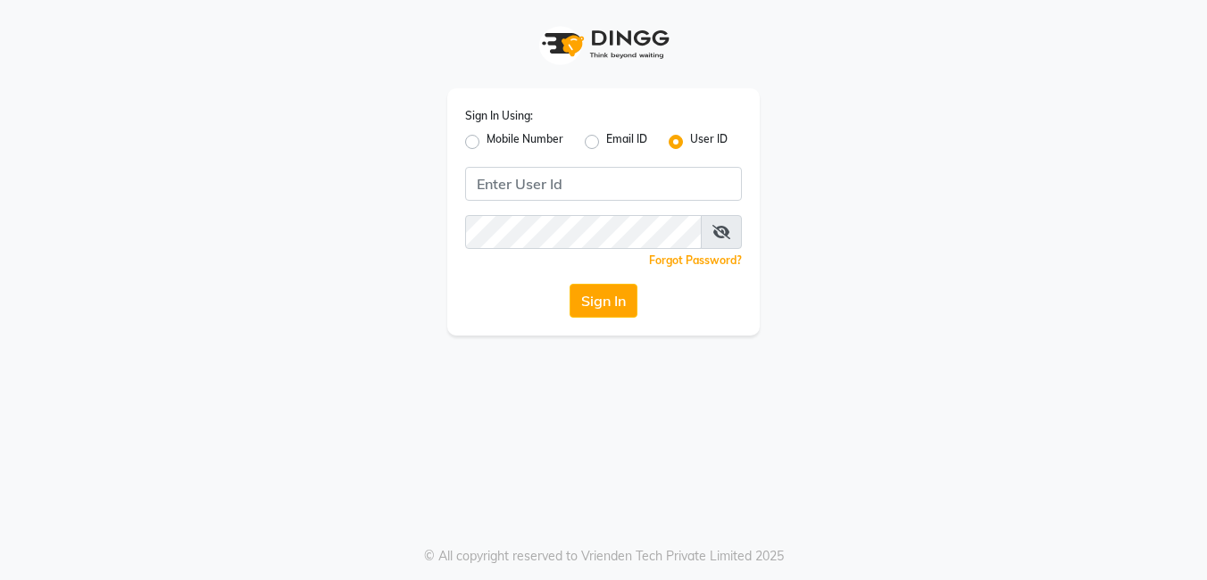  I want to click on label: Email ID, so click(627, 142).